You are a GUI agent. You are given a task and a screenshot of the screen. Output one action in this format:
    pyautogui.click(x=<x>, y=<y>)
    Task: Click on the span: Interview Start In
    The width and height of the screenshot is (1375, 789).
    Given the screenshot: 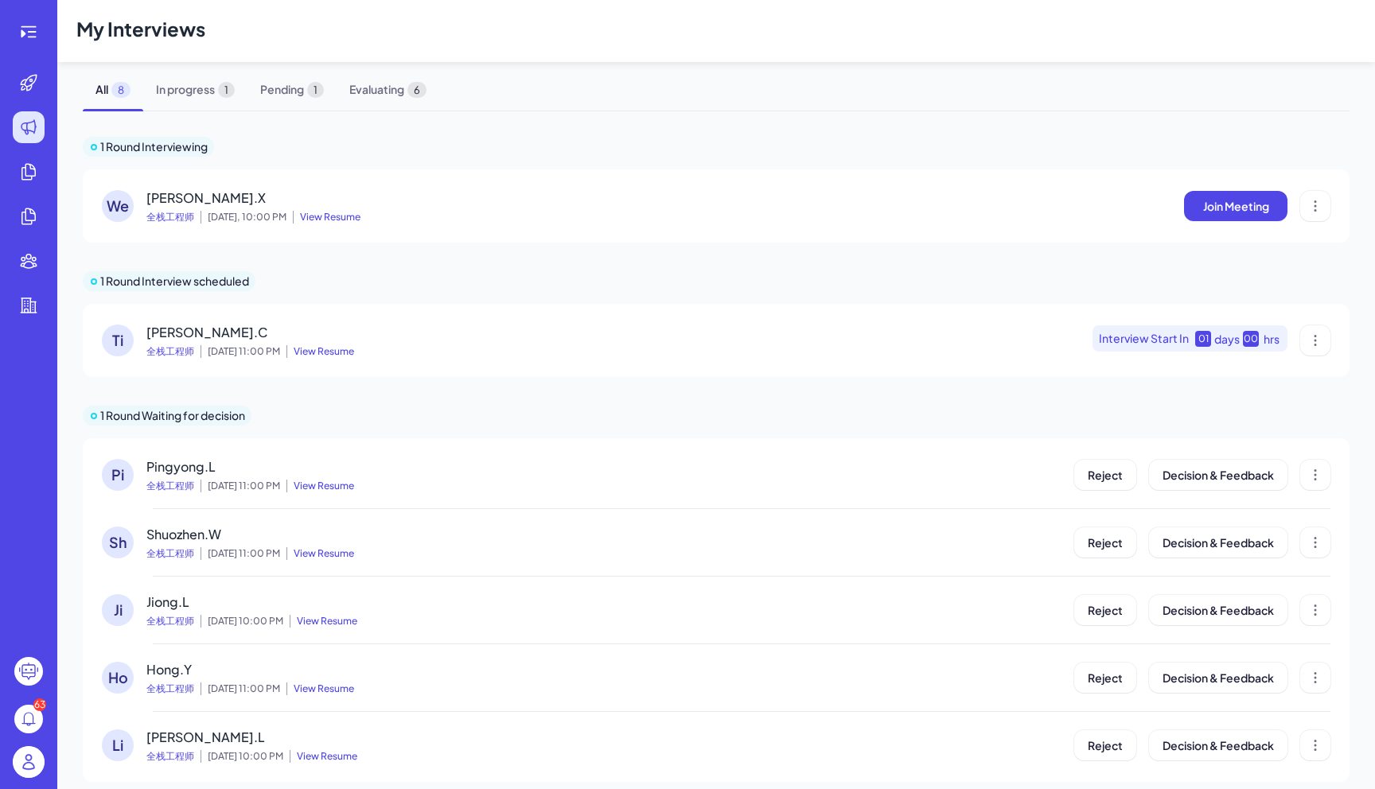 What is the action you would take?
    pyautogui.click(x=1144, y=338)
    